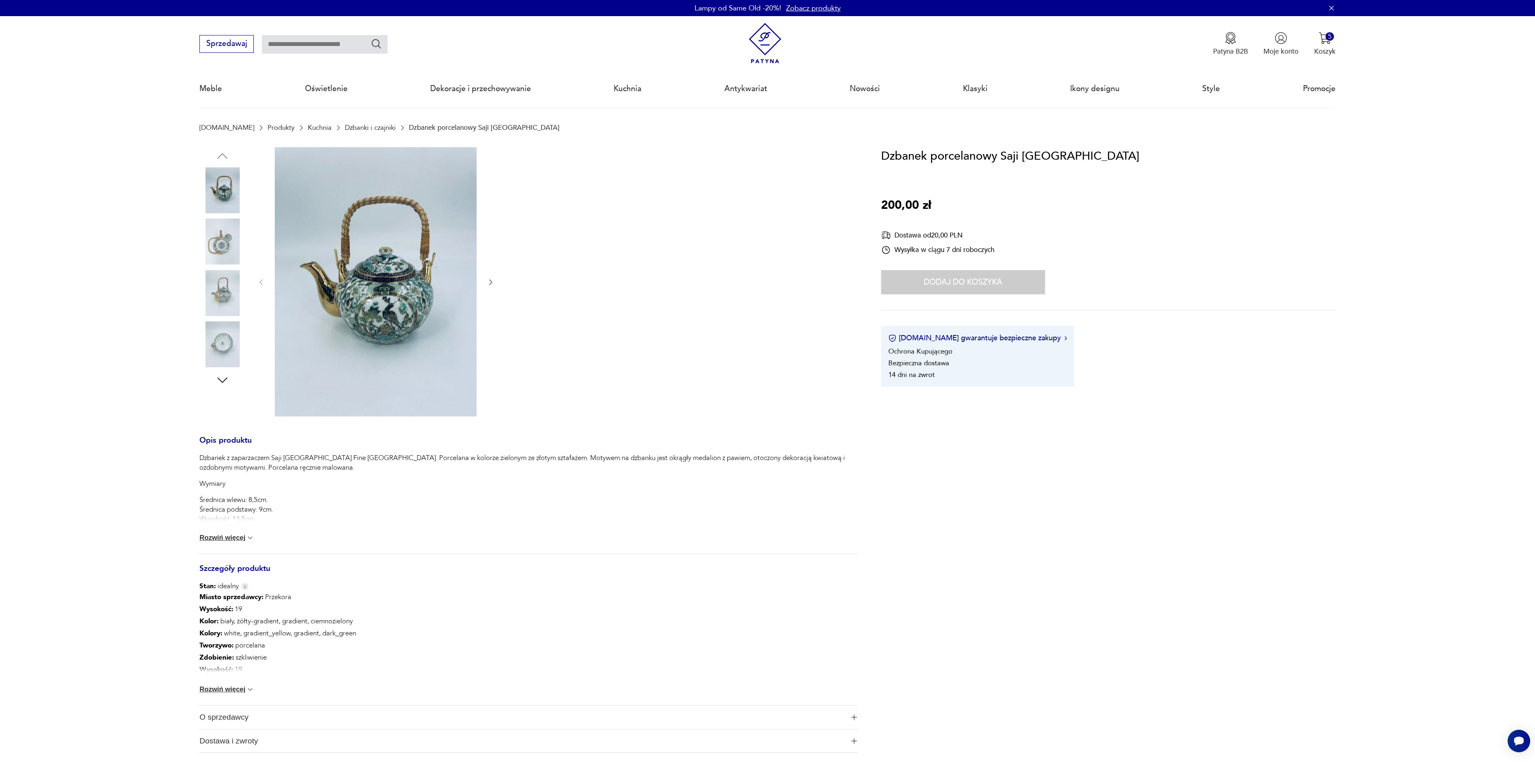 This screenshot has height=762, width=1535. I want to click on p: Przekora, so click(278, 597).